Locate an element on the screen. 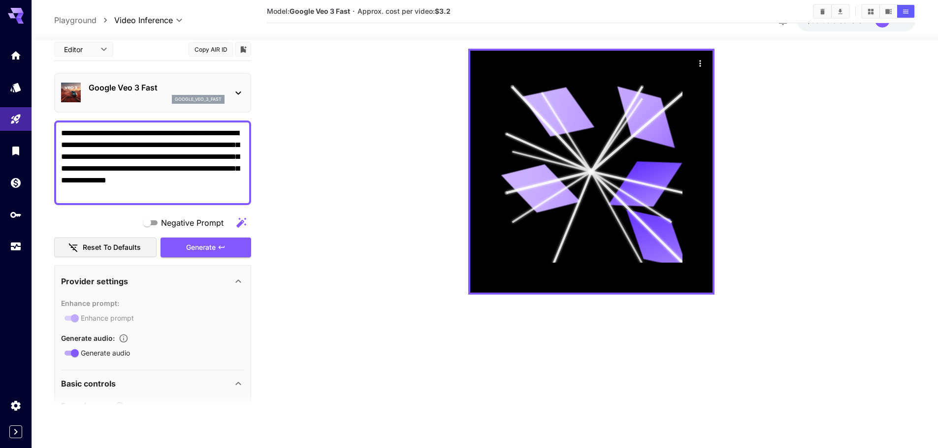 This screenshot has height=448, width=938. div: Actions is located at coordinates (700, 63).